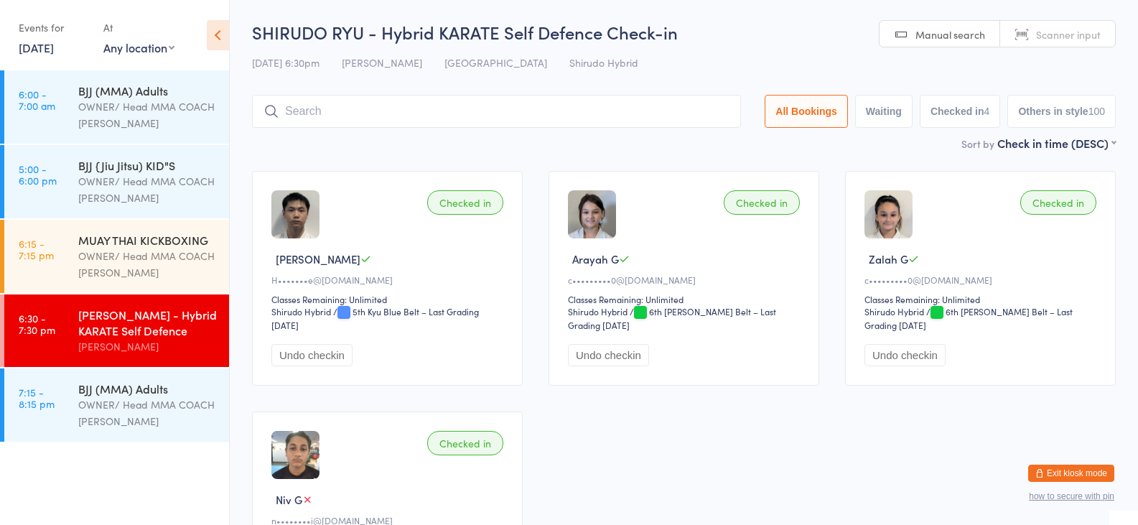  What do you see at coordinates (591, 214) in the screenshot?
I see `img: image1725064293.png` at bounding box center [591, 214].